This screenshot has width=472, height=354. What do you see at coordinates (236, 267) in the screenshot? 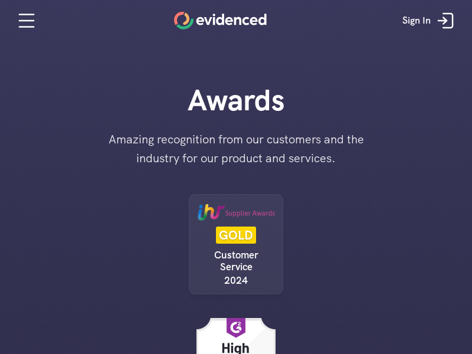
I see `p: Service` at bounding box center [236, 267].